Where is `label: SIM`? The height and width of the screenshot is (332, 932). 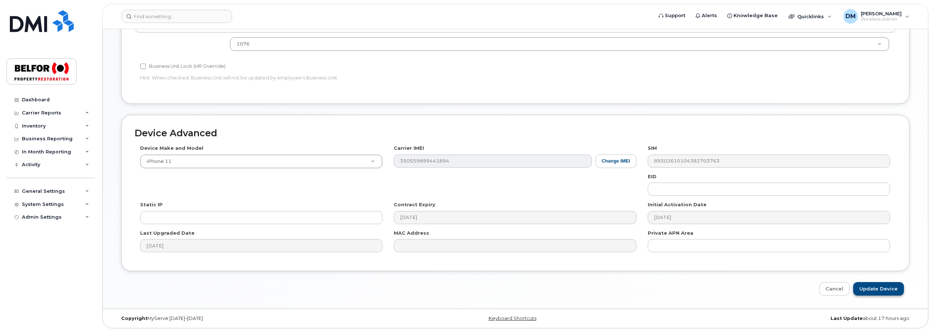 label: SIM is located at coordinates (652, 148).